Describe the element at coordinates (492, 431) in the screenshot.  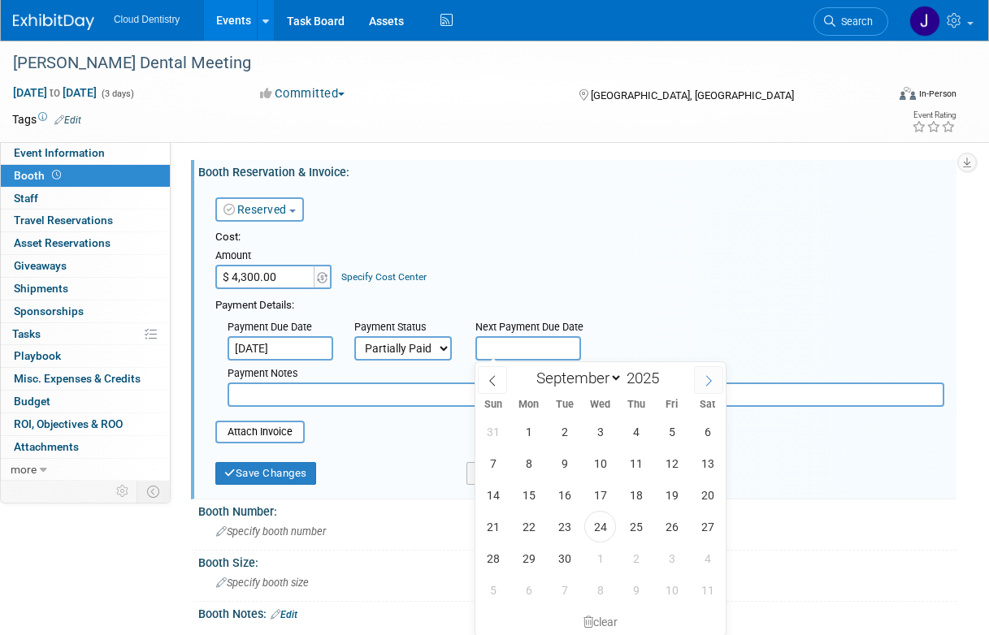
I see `span: August 31, 2025` at that location.